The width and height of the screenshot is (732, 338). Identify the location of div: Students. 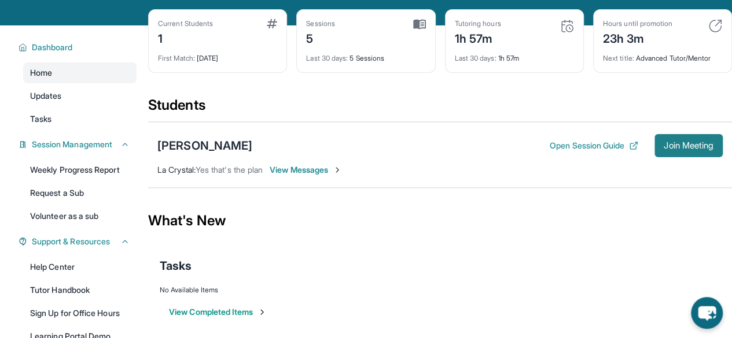
(440, 109).